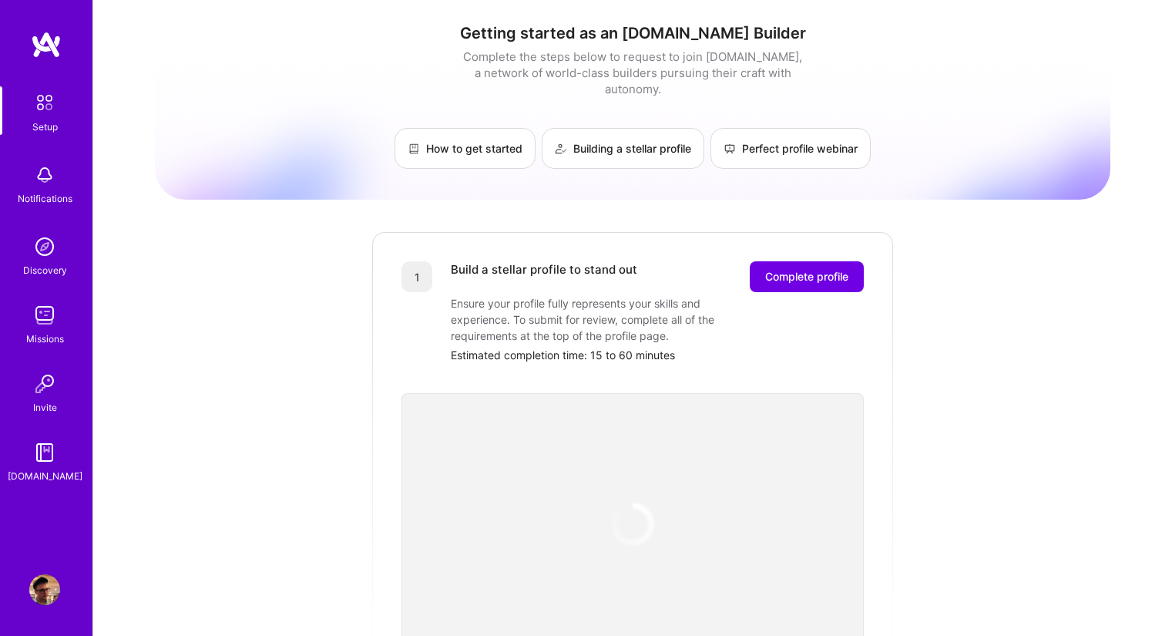 The width and height of the screenshot is (1172, 636). Describe the element at coordinates (45, 102) in the screenshot. I see `img: setup` at that location.